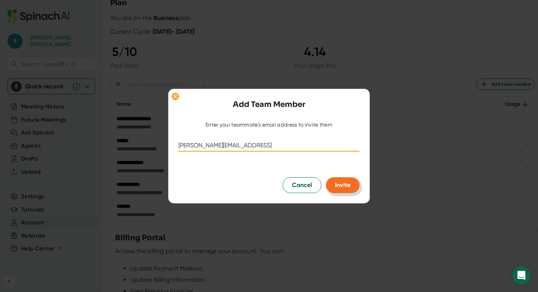  I want to click on input: kale@acme.co, so click(269, 145).